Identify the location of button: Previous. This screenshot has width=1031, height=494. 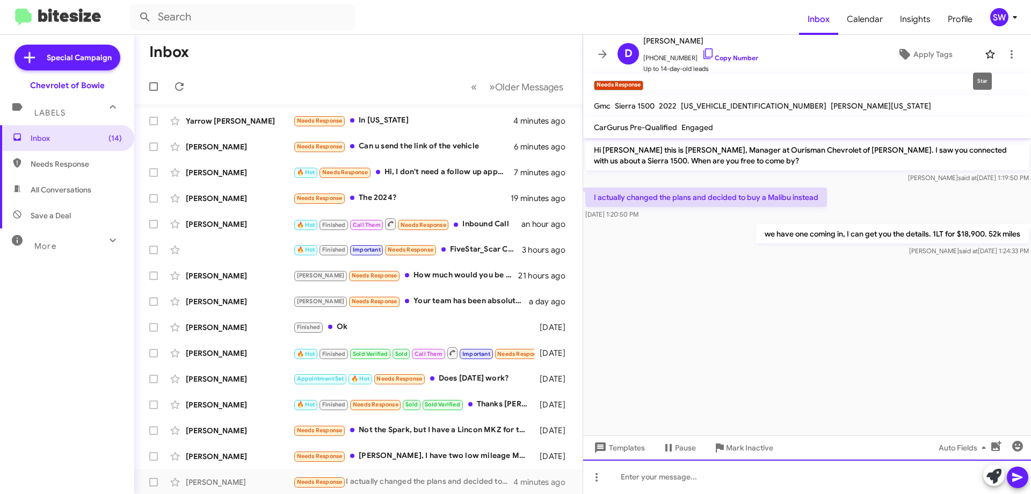
(474, 86).